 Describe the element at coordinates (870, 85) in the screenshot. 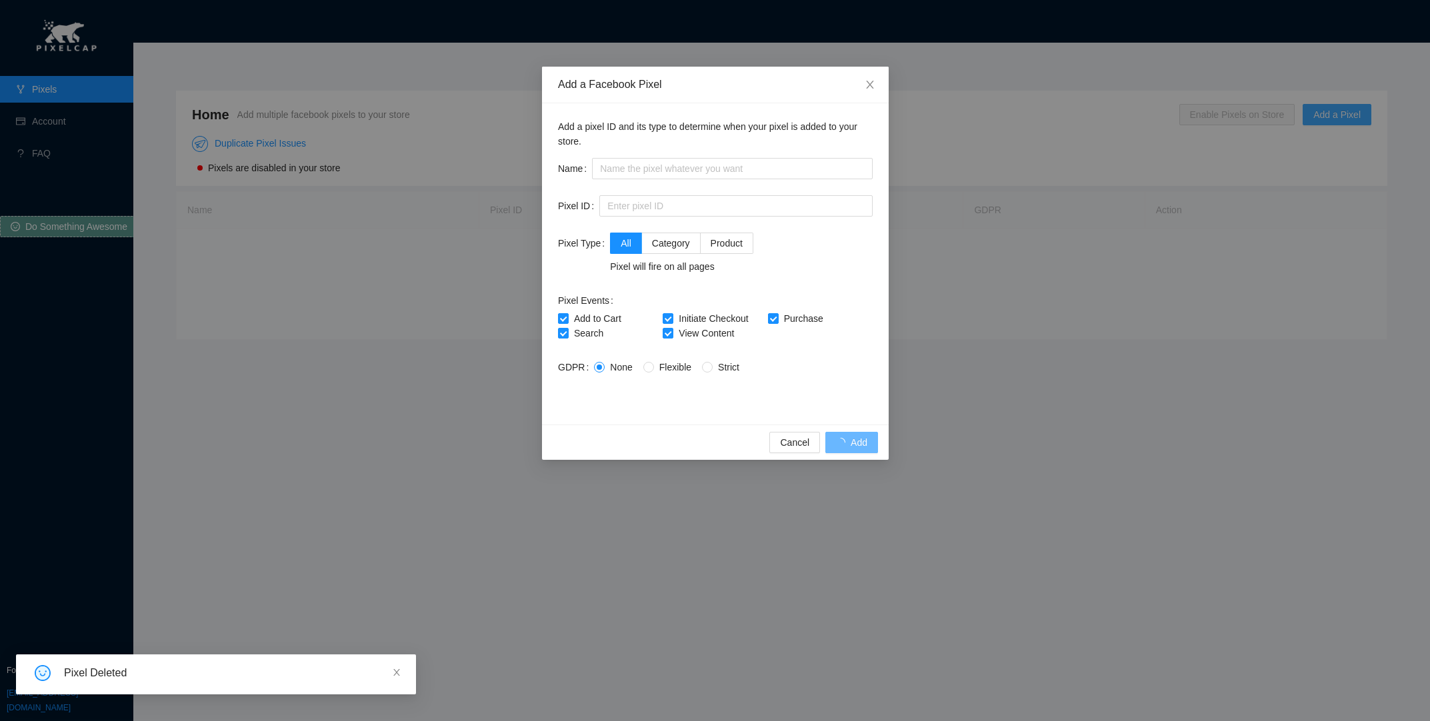

I see `button: Close` at that location.